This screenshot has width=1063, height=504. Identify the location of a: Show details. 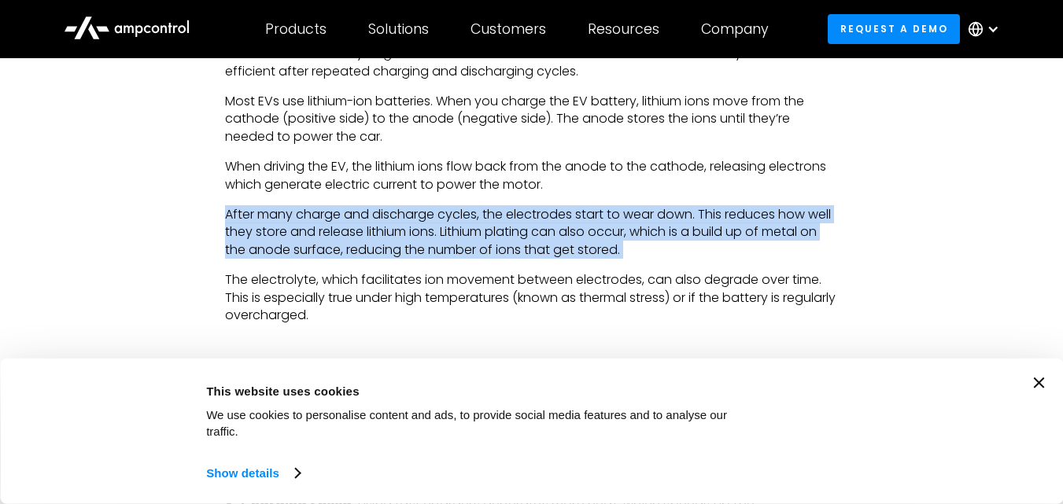
(252, 473).